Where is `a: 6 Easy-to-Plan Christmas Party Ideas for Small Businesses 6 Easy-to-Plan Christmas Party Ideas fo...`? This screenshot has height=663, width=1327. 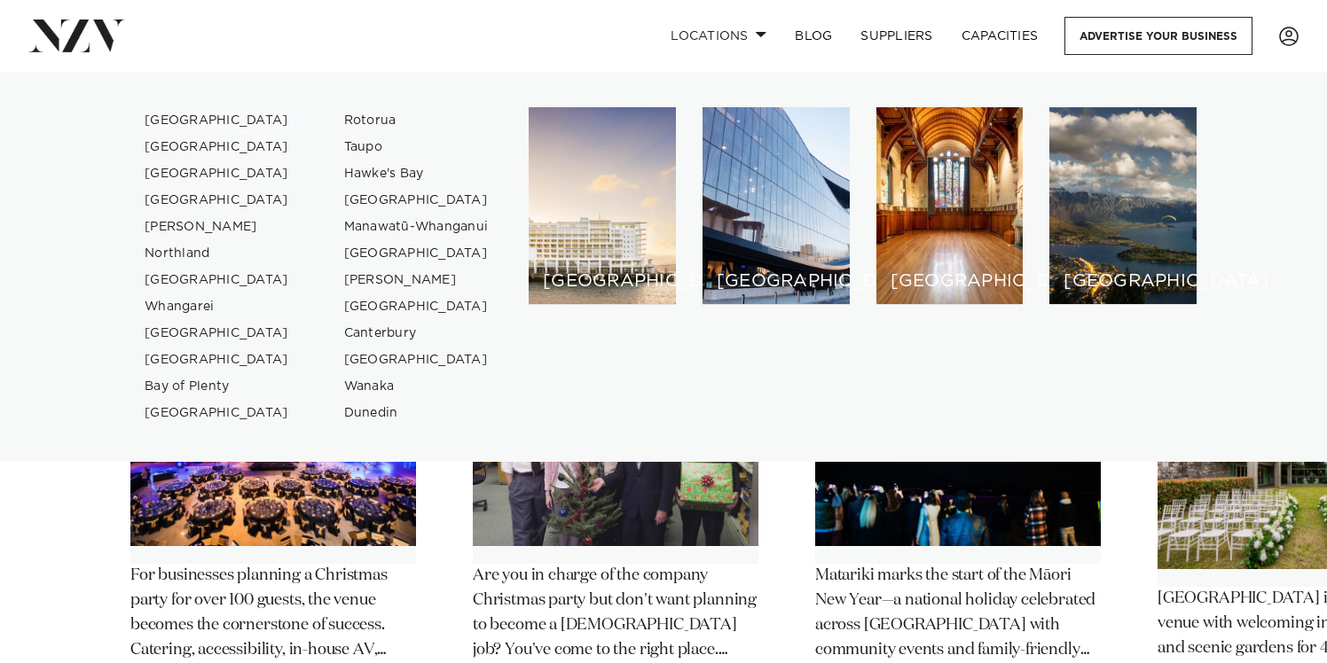 a: 6 Easy-to-Plan Christmas Party Ideas for Small Businesses 6 Easy-to-Plan Christmas Party Ideas fo... is located at coordinates (616, 465).